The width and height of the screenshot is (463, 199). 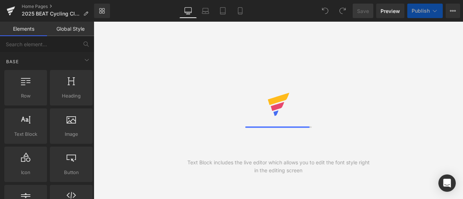 What do you see at coordinates (71, 29) in the screenshot?
I see `a: Global Style` at bounding box center [71, 29].